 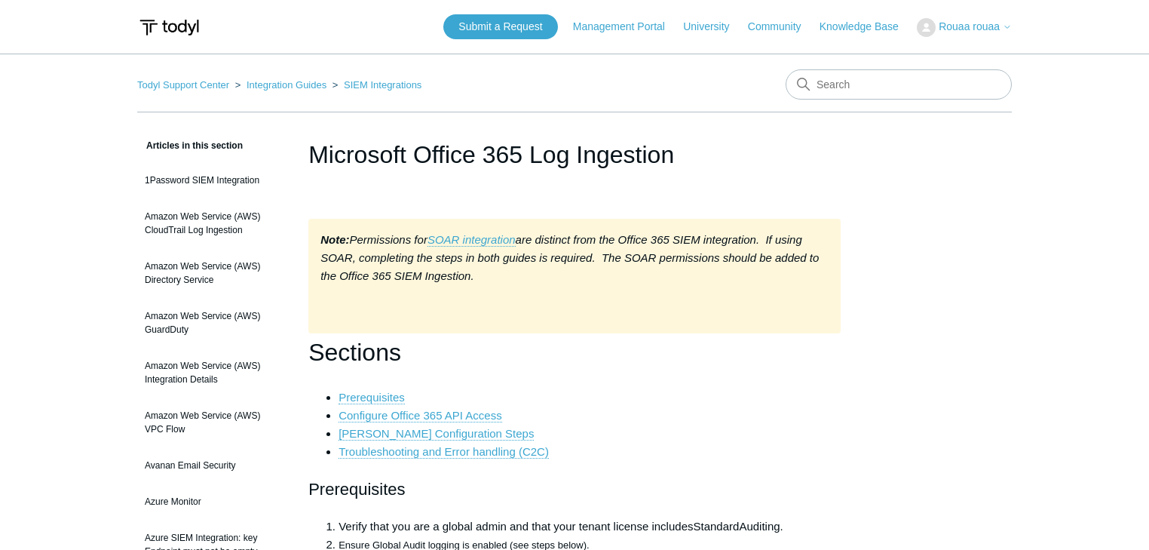 I want to click on a: Azure Monitor, so click(x=211, y=502).